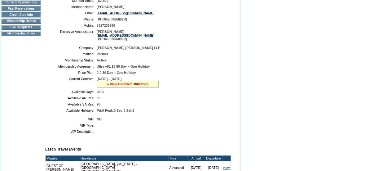  I want to click on a: » View Contract Utilization, so click(128, 84).